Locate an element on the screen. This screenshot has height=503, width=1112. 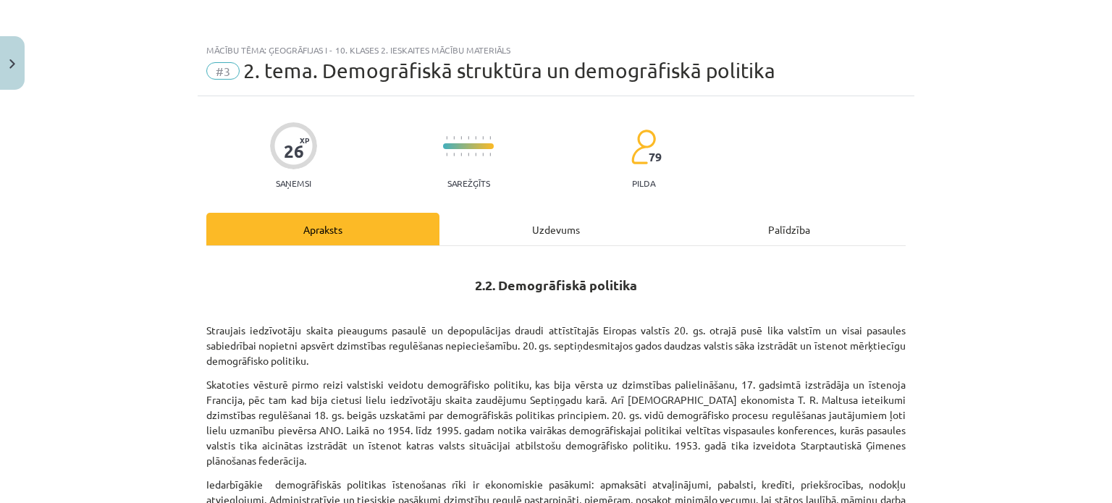
img: icon-close-lesson-0947bae3869378f0d4975bcd49f059093ad1ed9edebbc8119c70593378902aed.svg is located at coordinates (12, 64).